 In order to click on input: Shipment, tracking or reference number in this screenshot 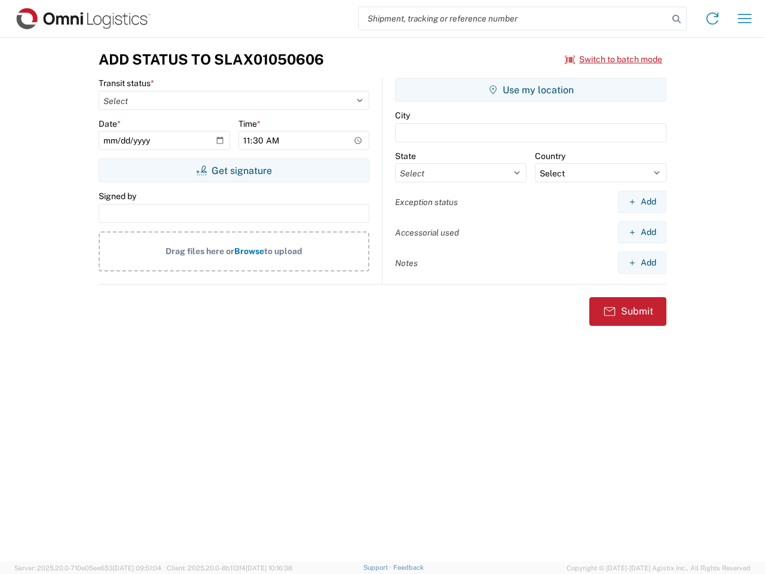, I will do `click(513, 19)`.